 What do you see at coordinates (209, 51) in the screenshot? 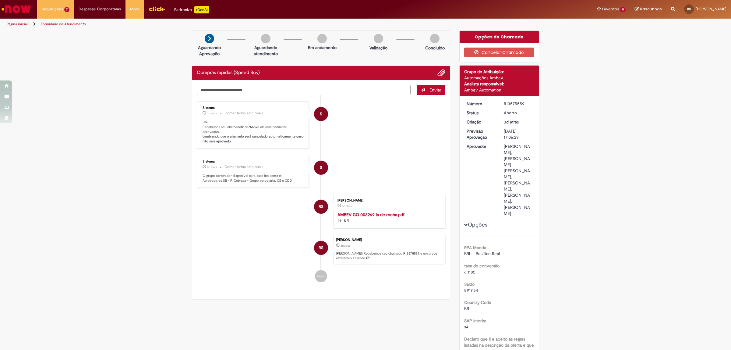
I see `p: Aguardando Aprovação` at bounding box center [209, 51].